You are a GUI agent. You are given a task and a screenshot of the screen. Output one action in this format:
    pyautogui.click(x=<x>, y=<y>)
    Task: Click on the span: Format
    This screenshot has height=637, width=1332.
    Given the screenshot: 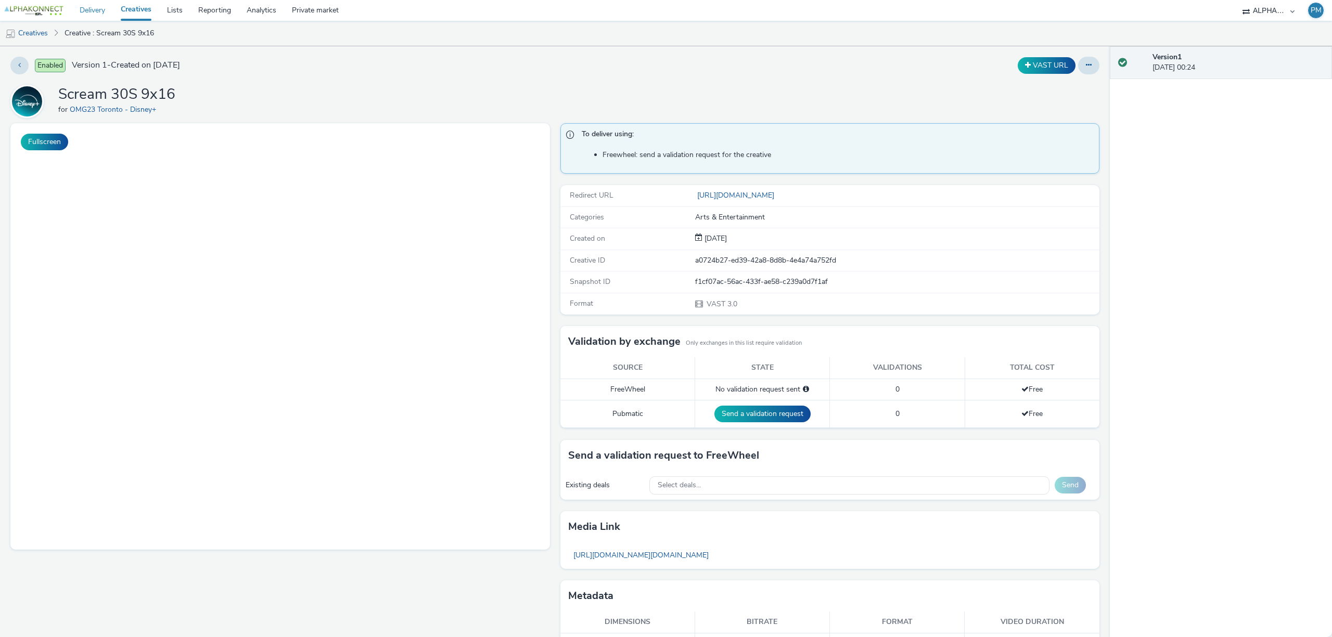 What is the action you would take?
    pyautogui.click(x=581, y=303)
    